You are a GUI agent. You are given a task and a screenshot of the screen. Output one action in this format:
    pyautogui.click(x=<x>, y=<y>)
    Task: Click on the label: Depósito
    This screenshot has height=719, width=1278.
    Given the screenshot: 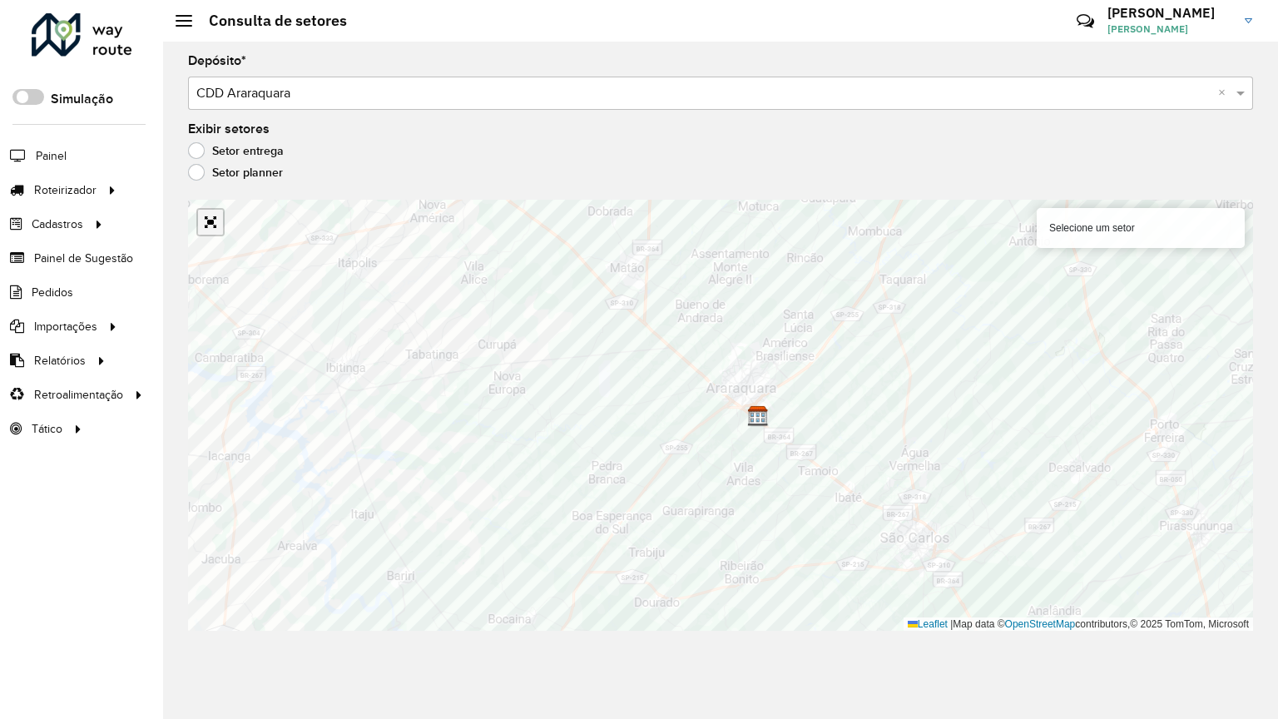 What is the action you would take?
    pyautogui.click(x=217, y=61)
    